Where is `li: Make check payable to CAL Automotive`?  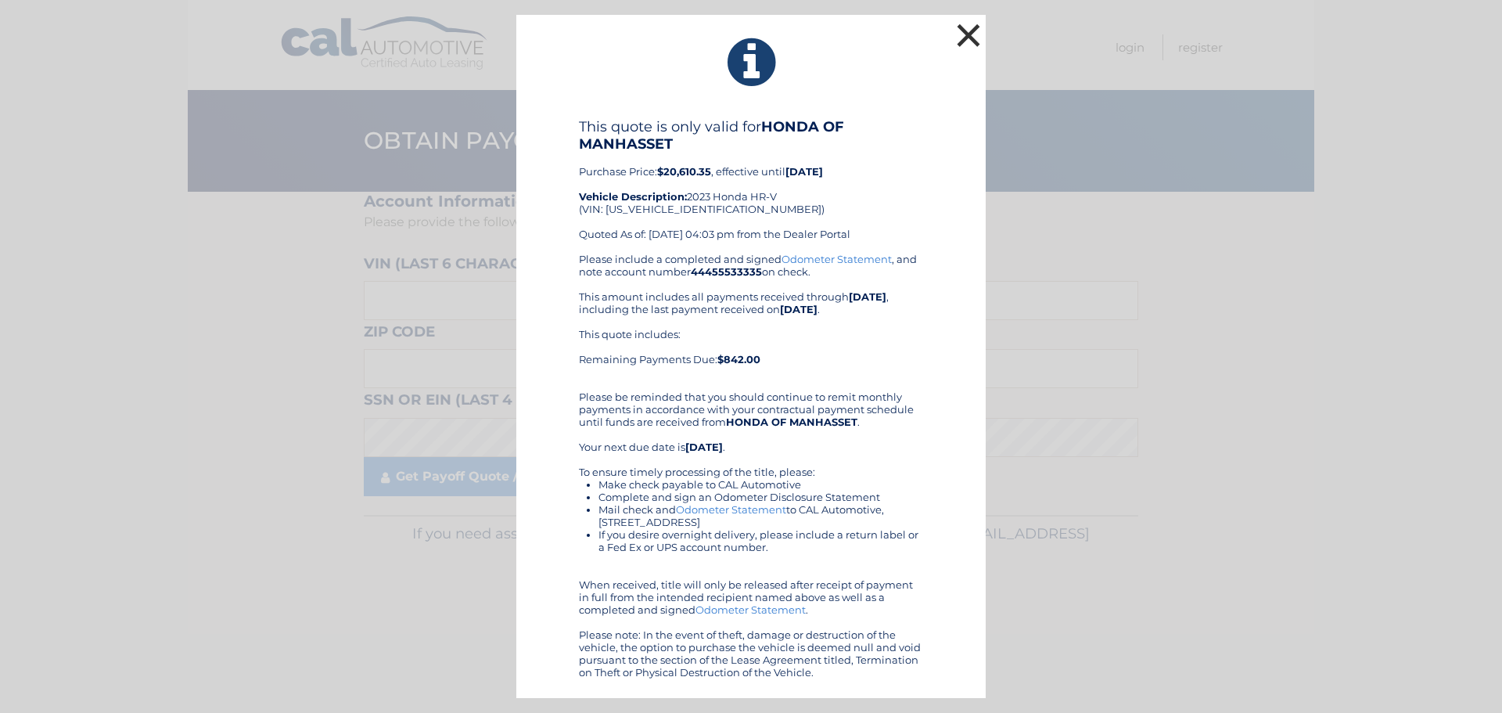
li: Make check payable to CAL Automotive is located at coordinates (760, 484).